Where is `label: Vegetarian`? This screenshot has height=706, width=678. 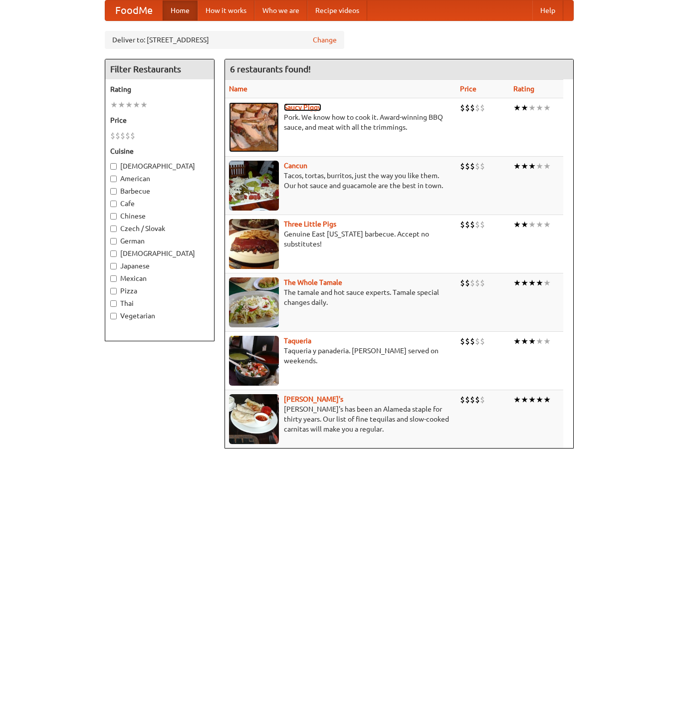 label: Vegetarian is located at coordinates (160, 316).